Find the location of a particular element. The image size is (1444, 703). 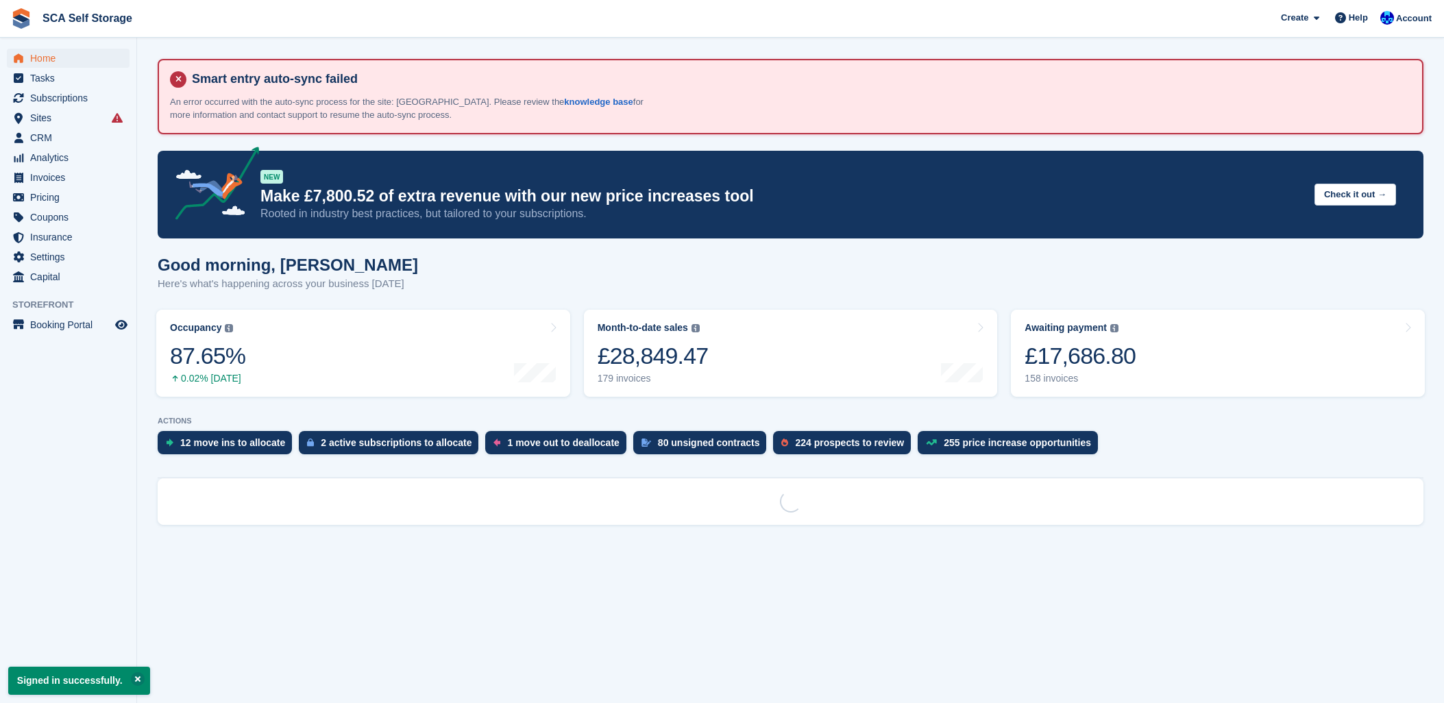

span: Insurance is located at coordinates (71, 237).